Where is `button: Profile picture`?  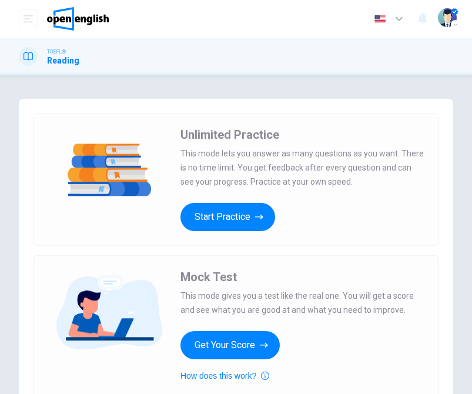 button: Profile picture is located at coordinates (448, 18).